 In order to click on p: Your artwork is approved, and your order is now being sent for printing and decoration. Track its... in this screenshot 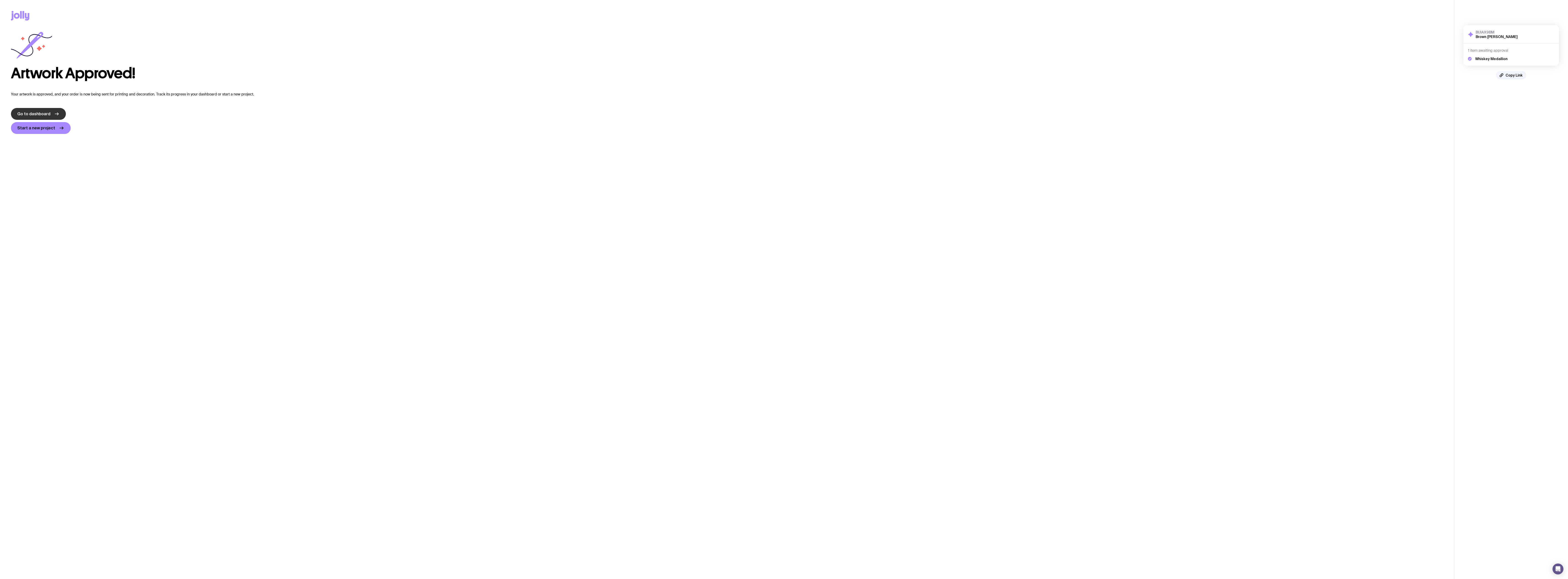, I will do `click(727, 94)`.